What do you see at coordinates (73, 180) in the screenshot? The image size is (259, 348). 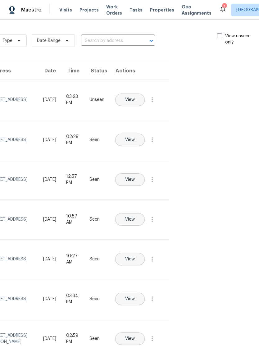 I see `div: 12:57 PM` at bounding box center [73, 180].